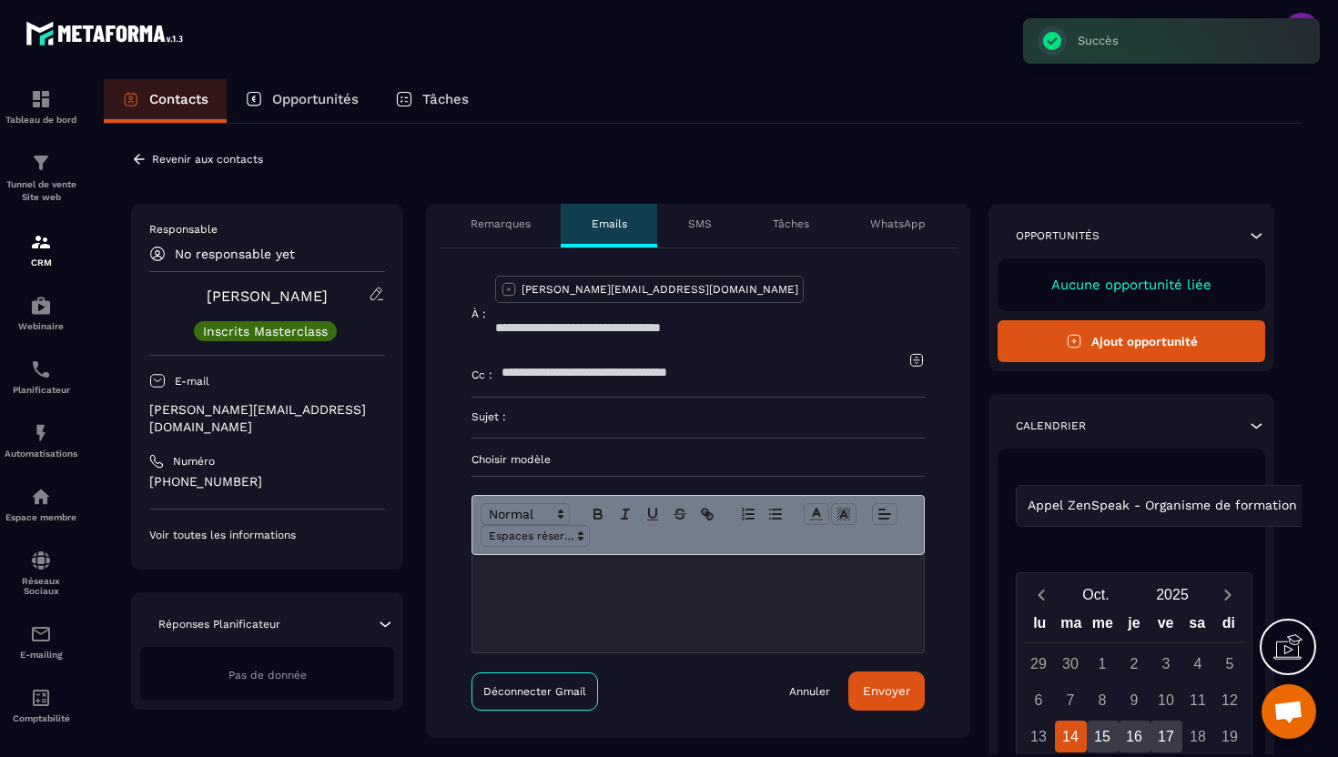  I want to click on p: Cc :, so click(482, 375).